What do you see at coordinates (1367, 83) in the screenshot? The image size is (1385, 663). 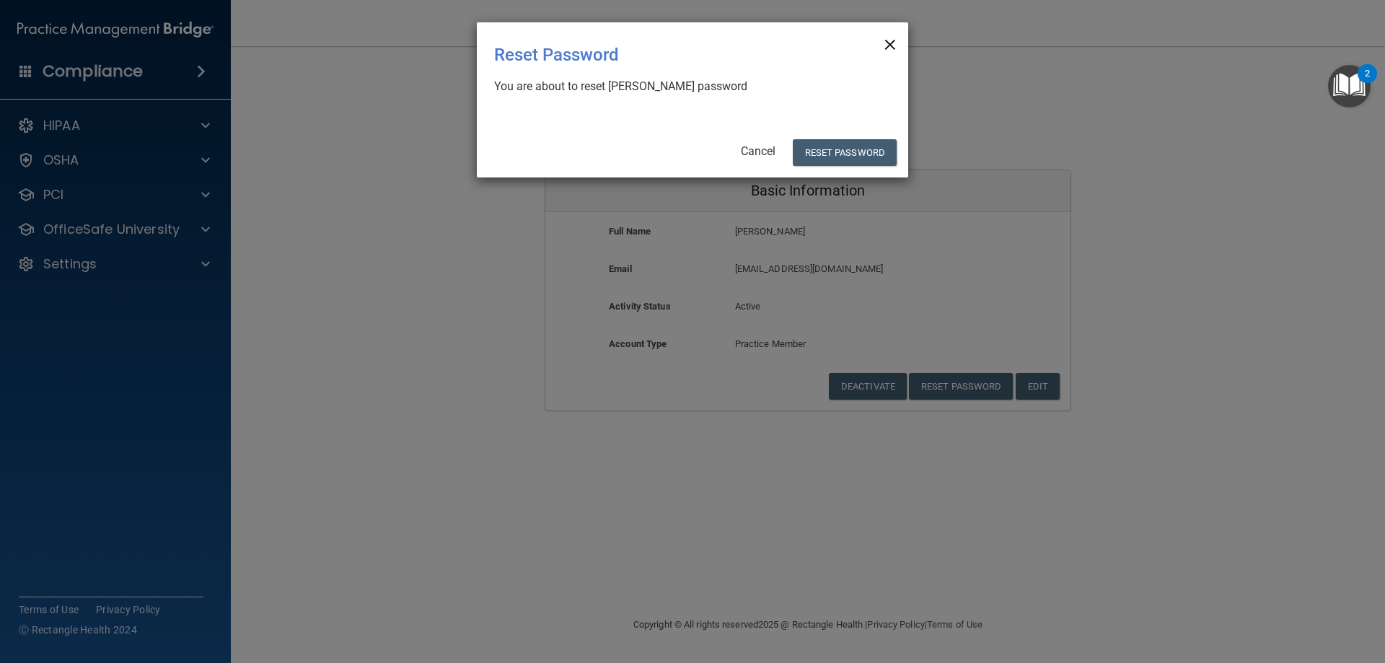 I see `div: 2` at bounding box center [1367, 83].